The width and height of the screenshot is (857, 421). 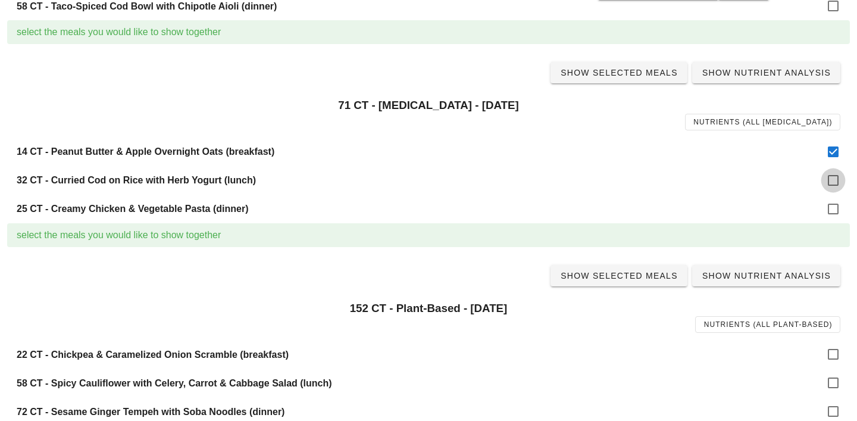 What do you see at coordinates (768, 324) in the screenshot?
I see `a: Nutrients (all Plant-Based)` at bounding box center [768, 324].